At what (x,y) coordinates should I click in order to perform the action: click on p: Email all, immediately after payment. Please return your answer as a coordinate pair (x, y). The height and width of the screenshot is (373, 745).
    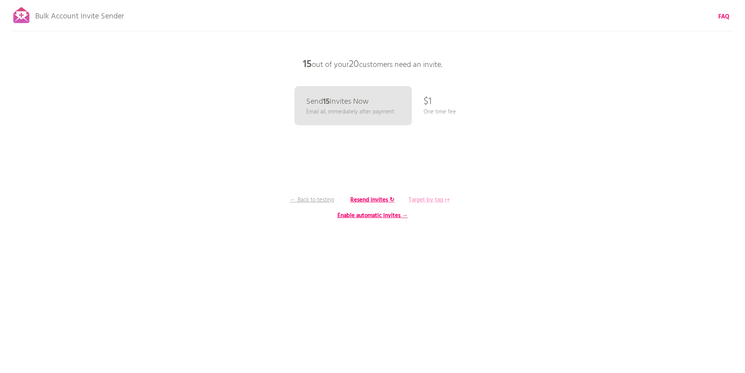
    Looking at the image, I should click on (350, 112).